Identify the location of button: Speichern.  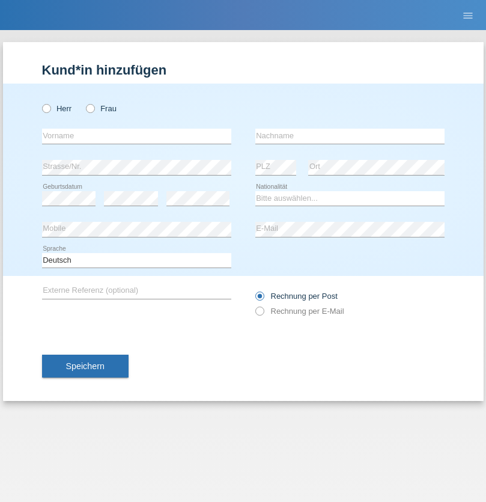
(85, 366).